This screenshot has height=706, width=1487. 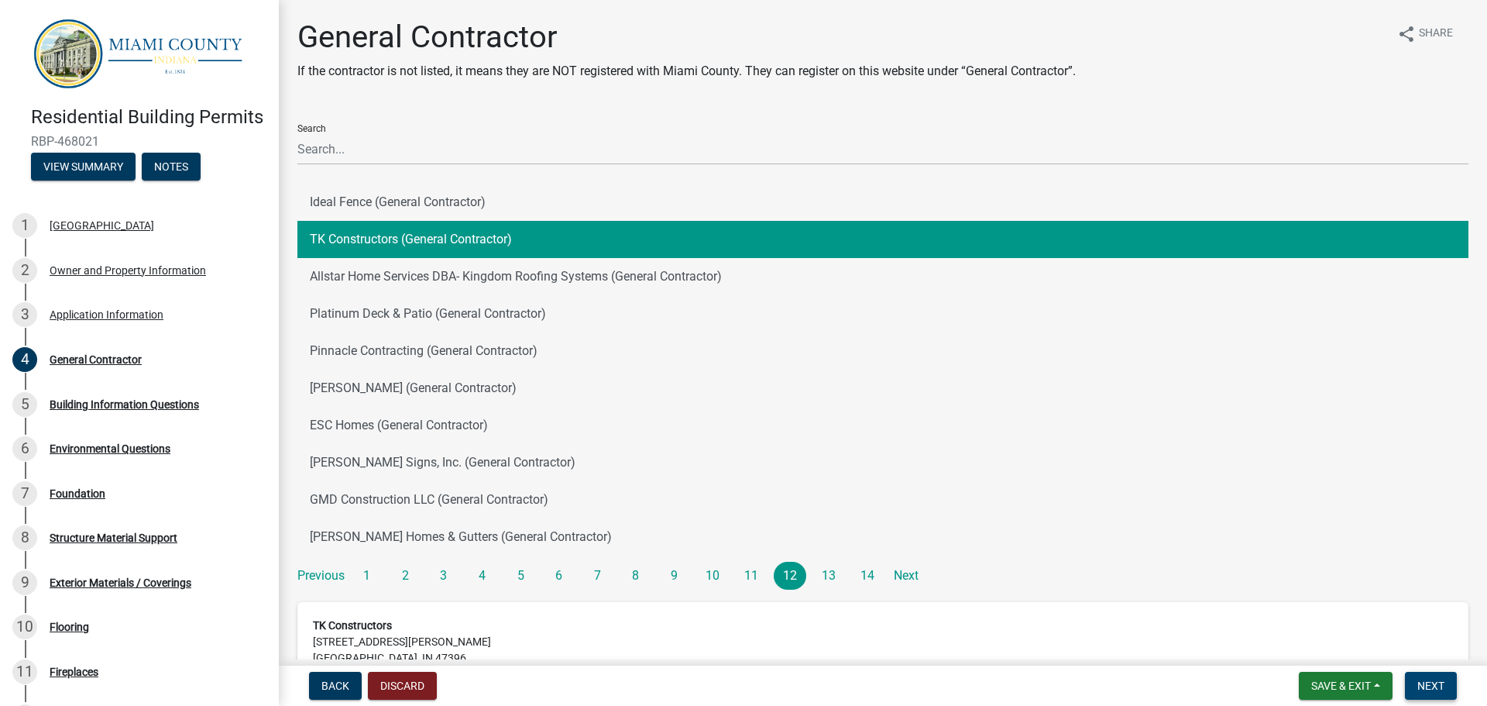 What do you see at coordinates (120, 582) in the screenshot?
I see `div: Exterior Materials / Coverings` at bounding box center [120, 582].